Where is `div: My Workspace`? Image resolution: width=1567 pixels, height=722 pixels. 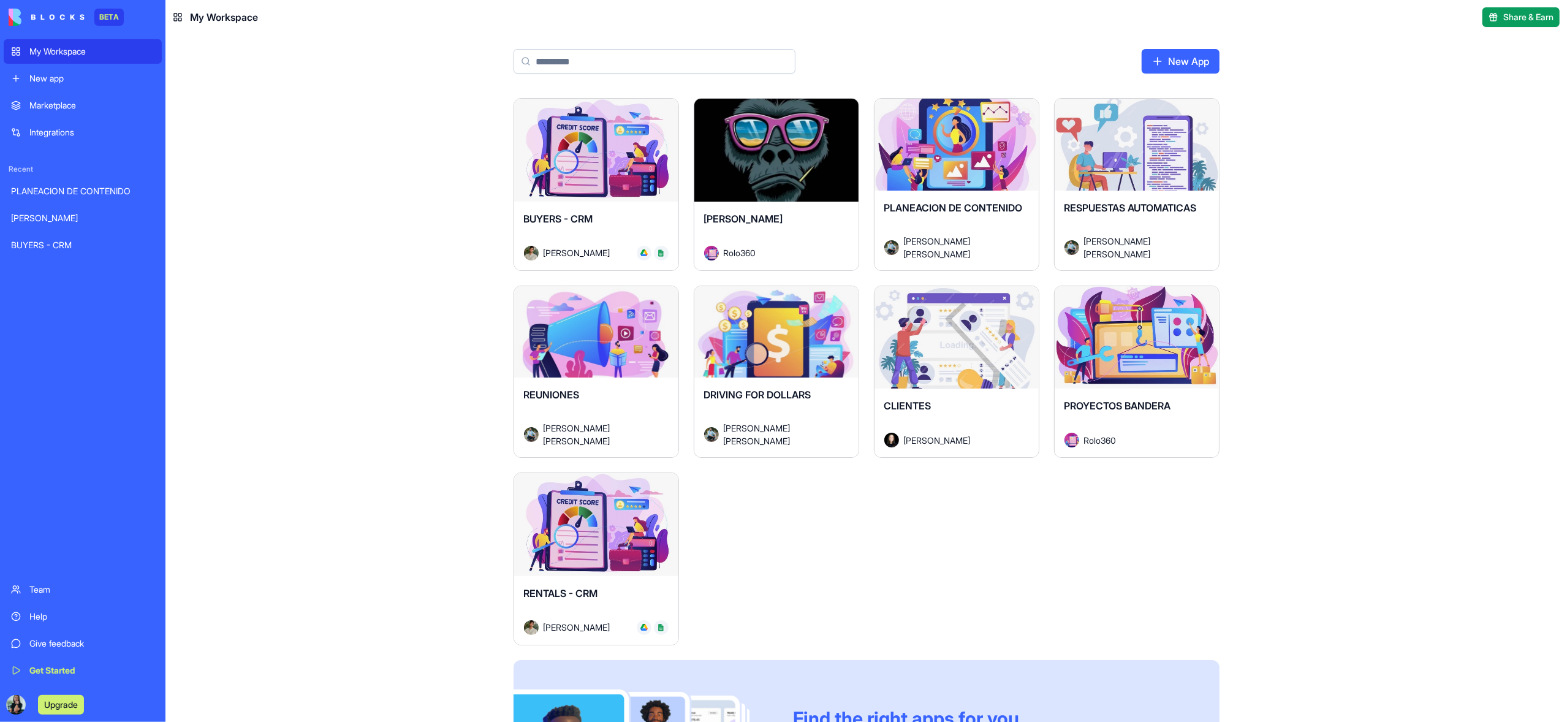 div: My Workspace is located at coordinates (92, 51).